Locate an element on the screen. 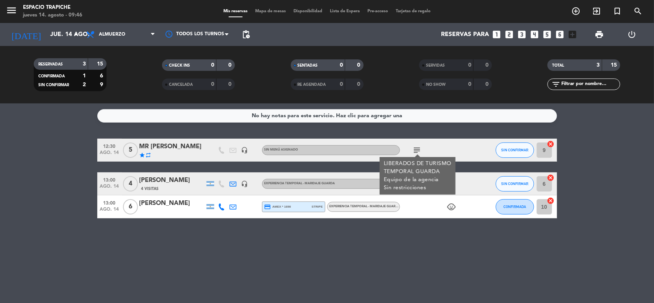  span: print is located at coordinates (599, 34).